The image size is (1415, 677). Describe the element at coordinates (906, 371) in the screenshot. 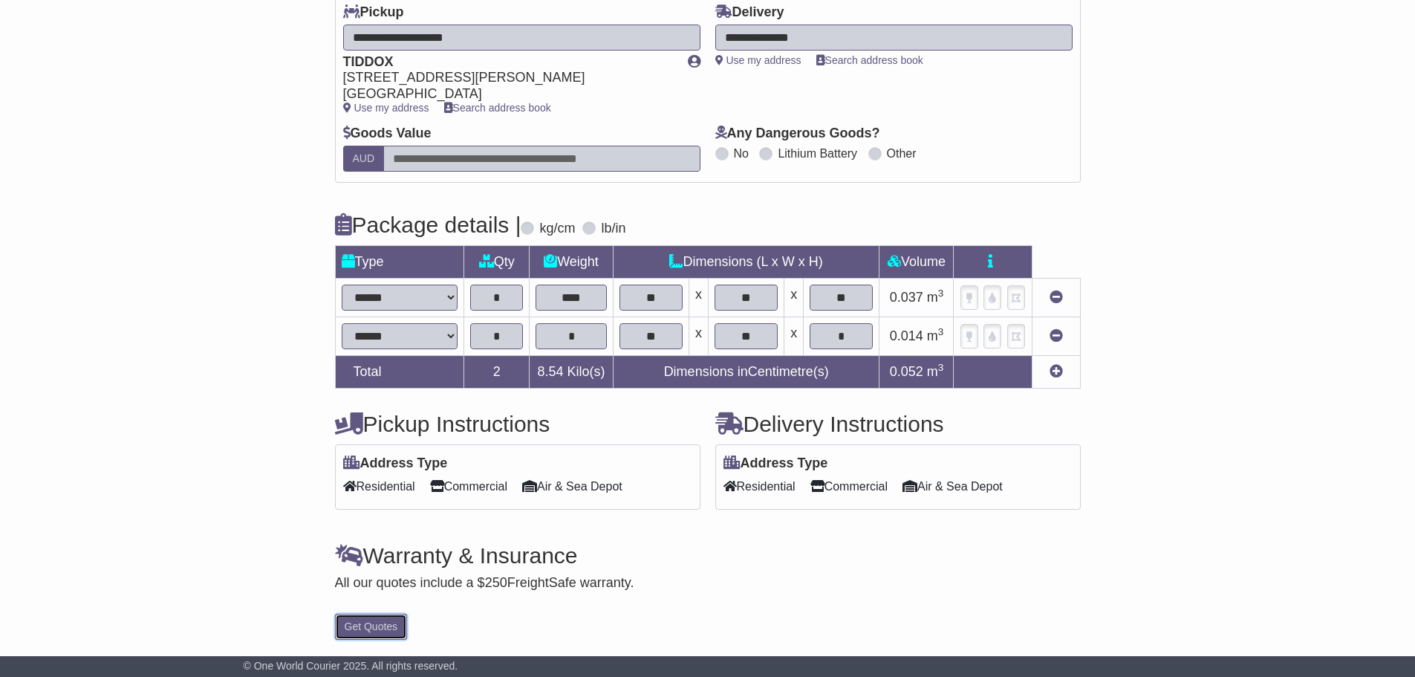

I see `span: 0.052` at that location.